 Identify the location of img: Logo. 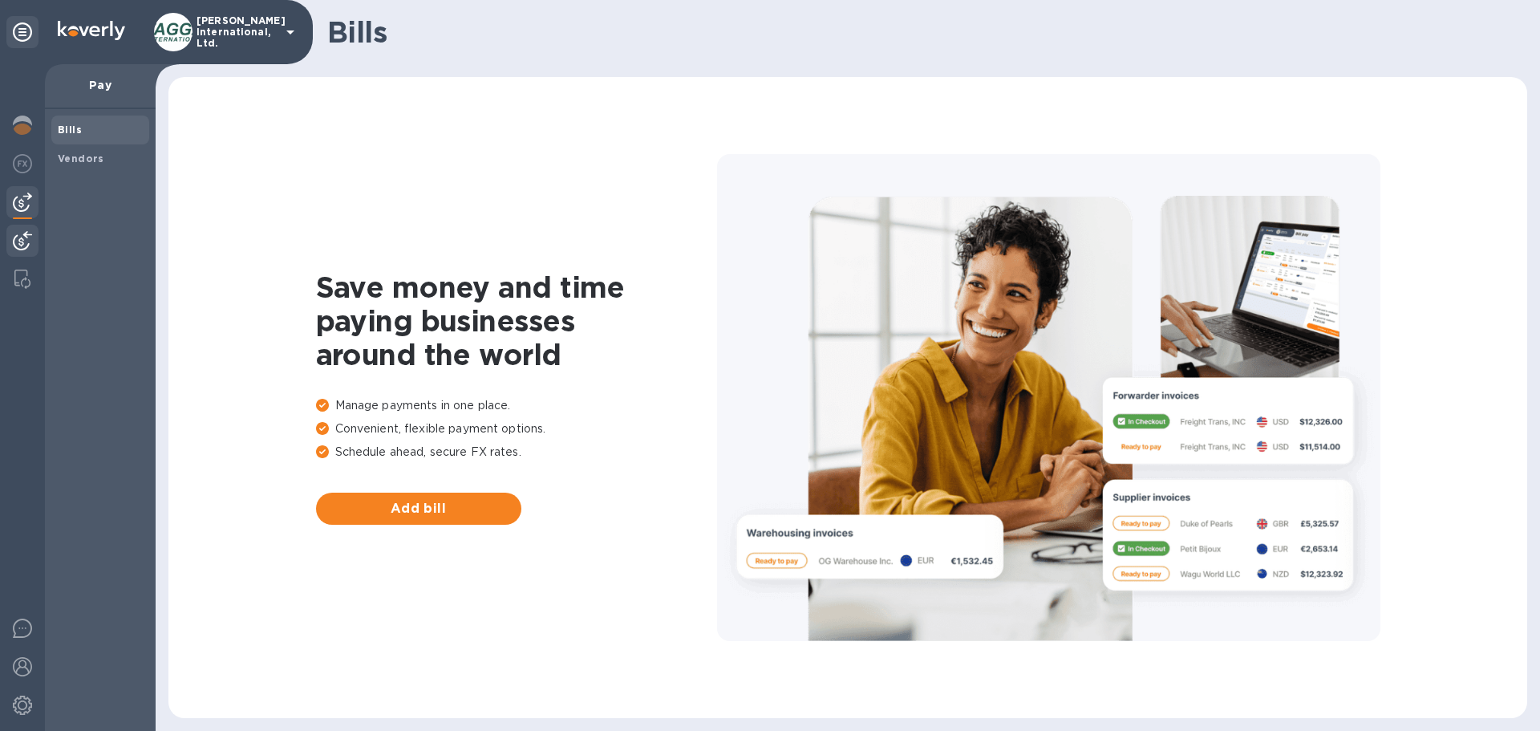
(91, 30).